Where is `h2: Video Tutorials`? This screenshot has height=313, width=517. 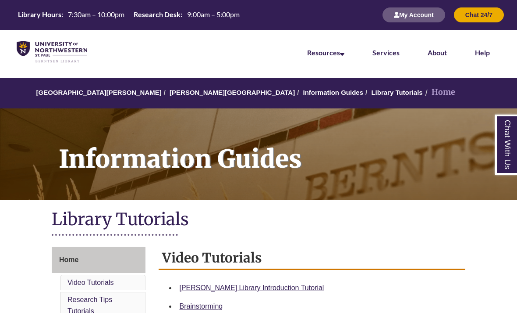 h2: Video Tutorials is located at coordinates (312, 258).